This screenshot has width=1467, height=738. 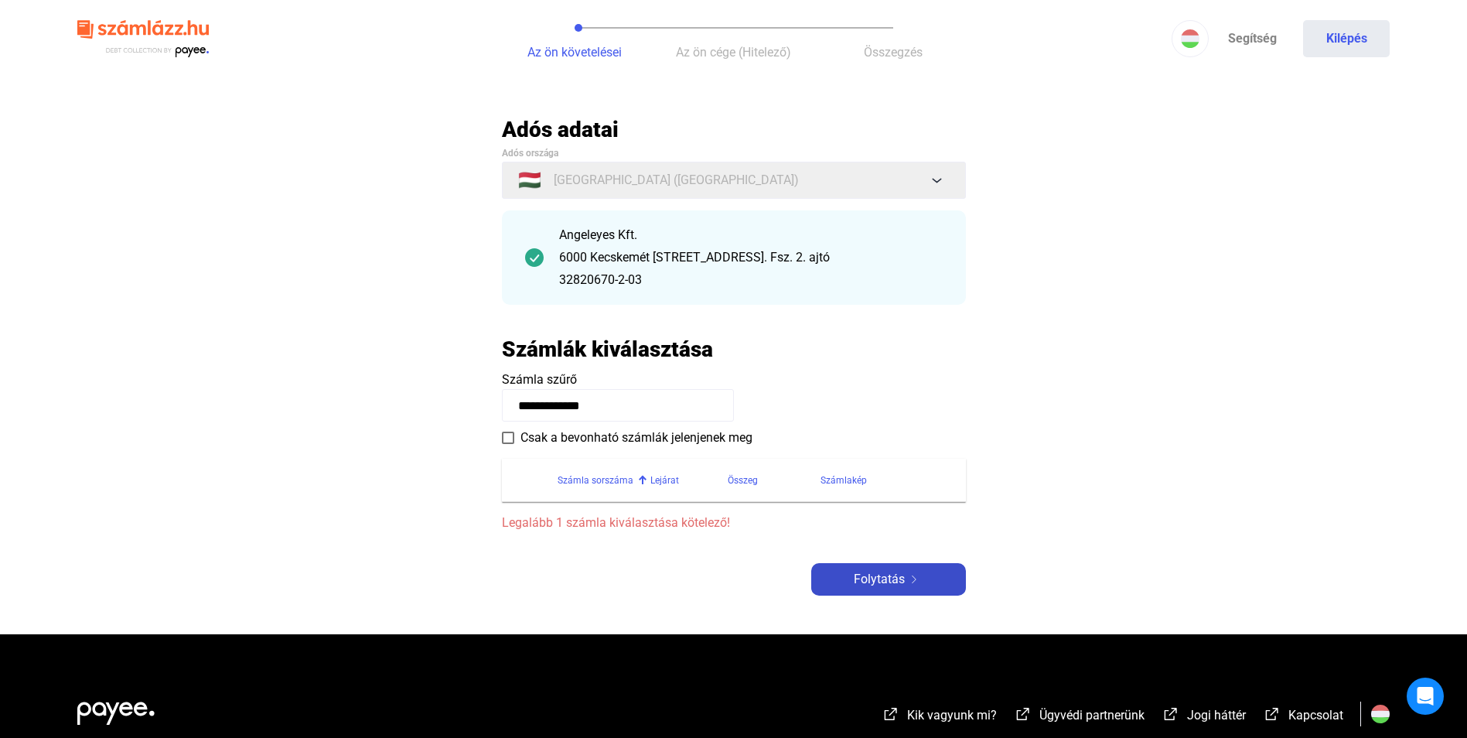 I want to click on img: HU, so click(x=1190, y=39).